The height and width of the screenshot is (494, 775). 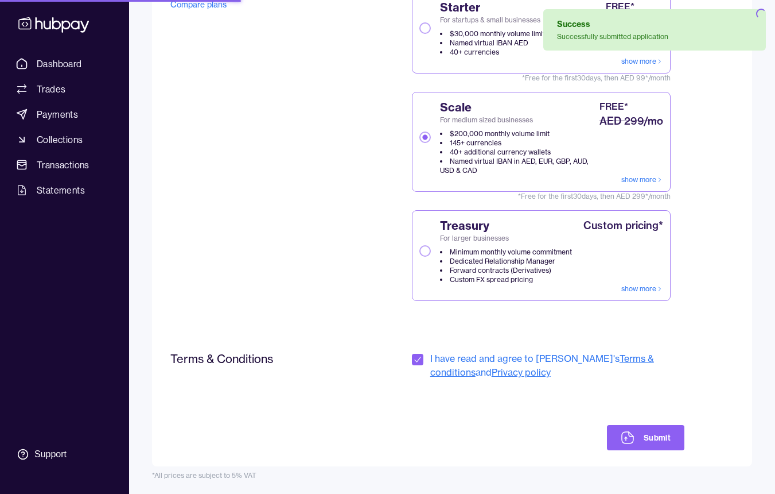 What do you see at coordinates (506, 238) in the screenshot?
I see `span: For larger businesses` at bounding box center [506, 238].